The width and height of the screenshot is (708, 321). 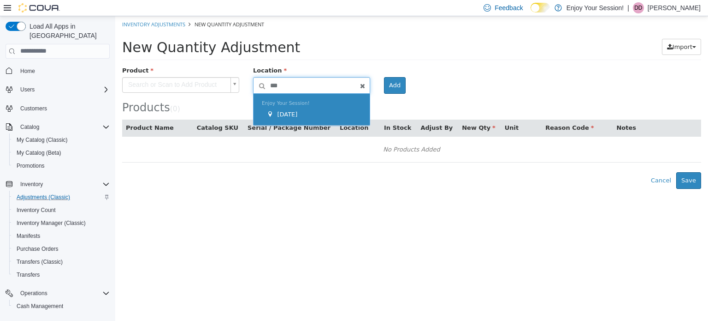 I want to click on a: Search or Scan to Add Product, so click(x=65, y=69).